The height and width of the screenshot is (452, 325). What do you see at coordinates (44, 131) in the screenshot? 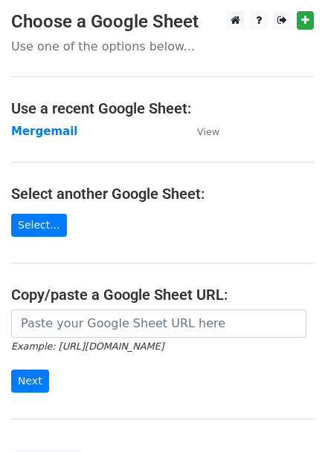
I see `strong: Mergemail` at bounding box center [44, 131].